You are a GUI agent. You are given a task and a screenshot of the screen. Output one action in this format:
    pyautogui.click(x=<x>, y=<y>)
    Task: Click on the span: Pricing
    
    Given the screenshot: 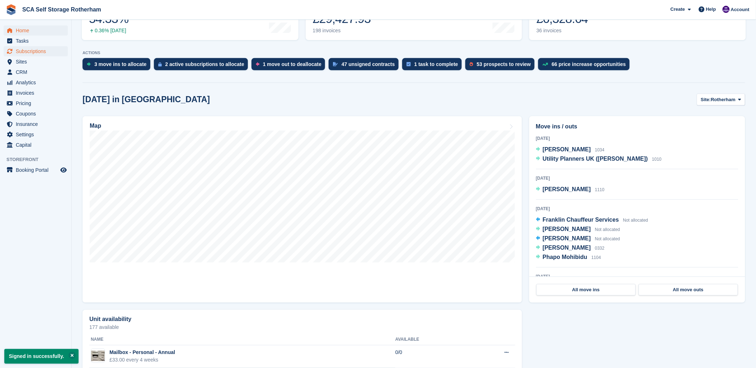 What is the action you would take?
    pyautogui.click(x=37, y=103)
    